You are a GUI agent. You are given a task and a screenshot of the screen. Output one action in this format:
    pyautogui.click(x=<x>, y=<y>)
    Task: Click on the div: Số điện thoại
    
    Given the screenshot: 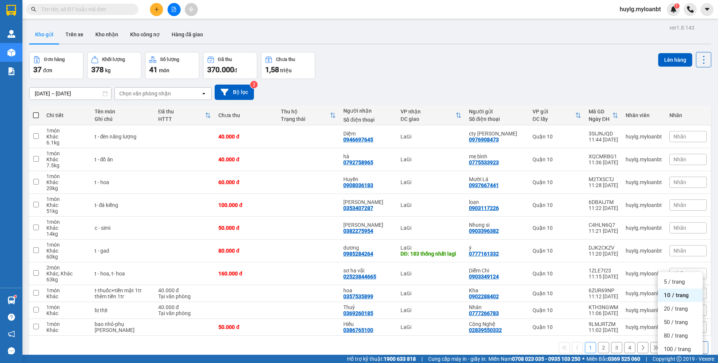 What is the action you would take?
    pyautogui.click(x=368, y=120)
    